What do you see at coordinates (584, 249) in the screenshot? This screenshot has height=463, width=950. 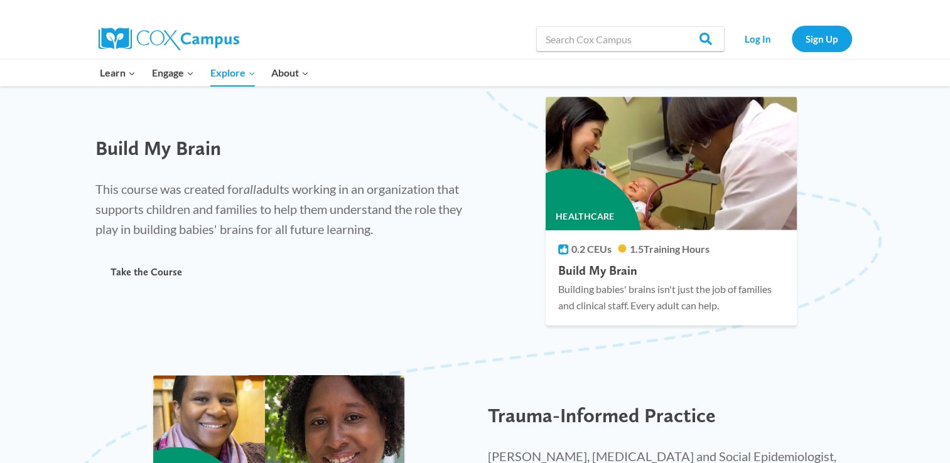 I see `li: 0.2 CEUs` at bounding box center [584, 249].